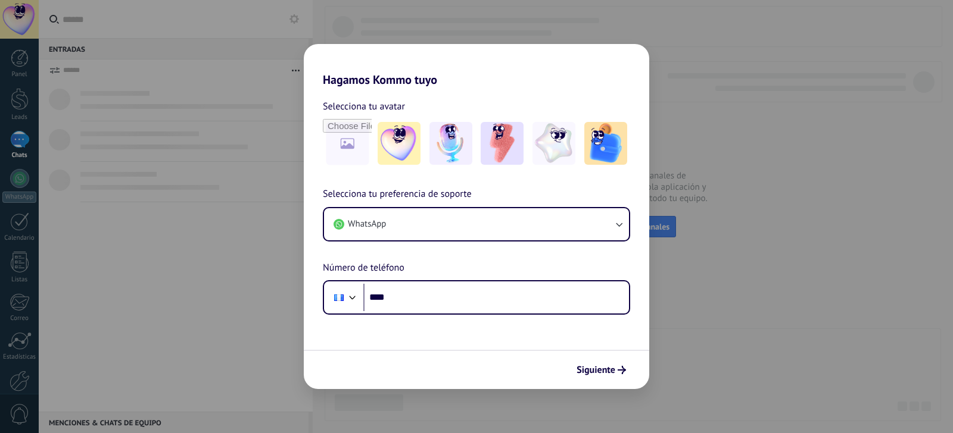  I want to click on img: -3.jpeg, so click(502, 143).